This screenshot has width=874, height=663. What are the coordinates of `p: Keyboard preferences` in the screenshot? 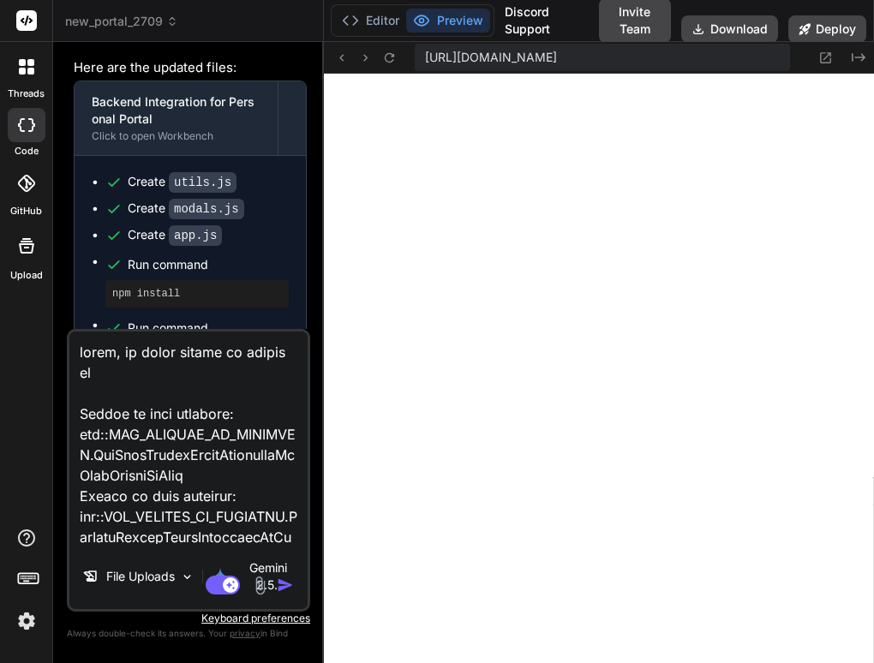 It's located at (188, 619).